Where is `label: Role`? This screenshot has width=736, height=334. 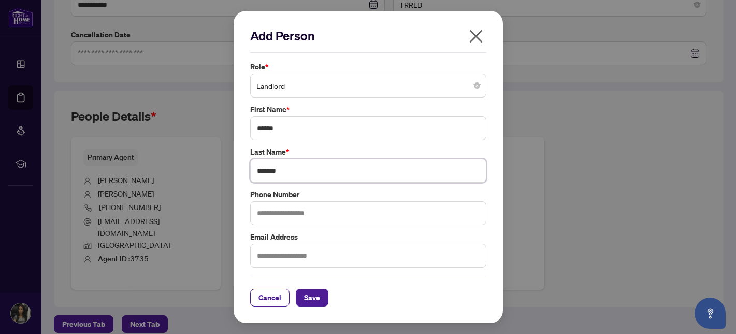
label: Role is located at coordinates (368, 67).